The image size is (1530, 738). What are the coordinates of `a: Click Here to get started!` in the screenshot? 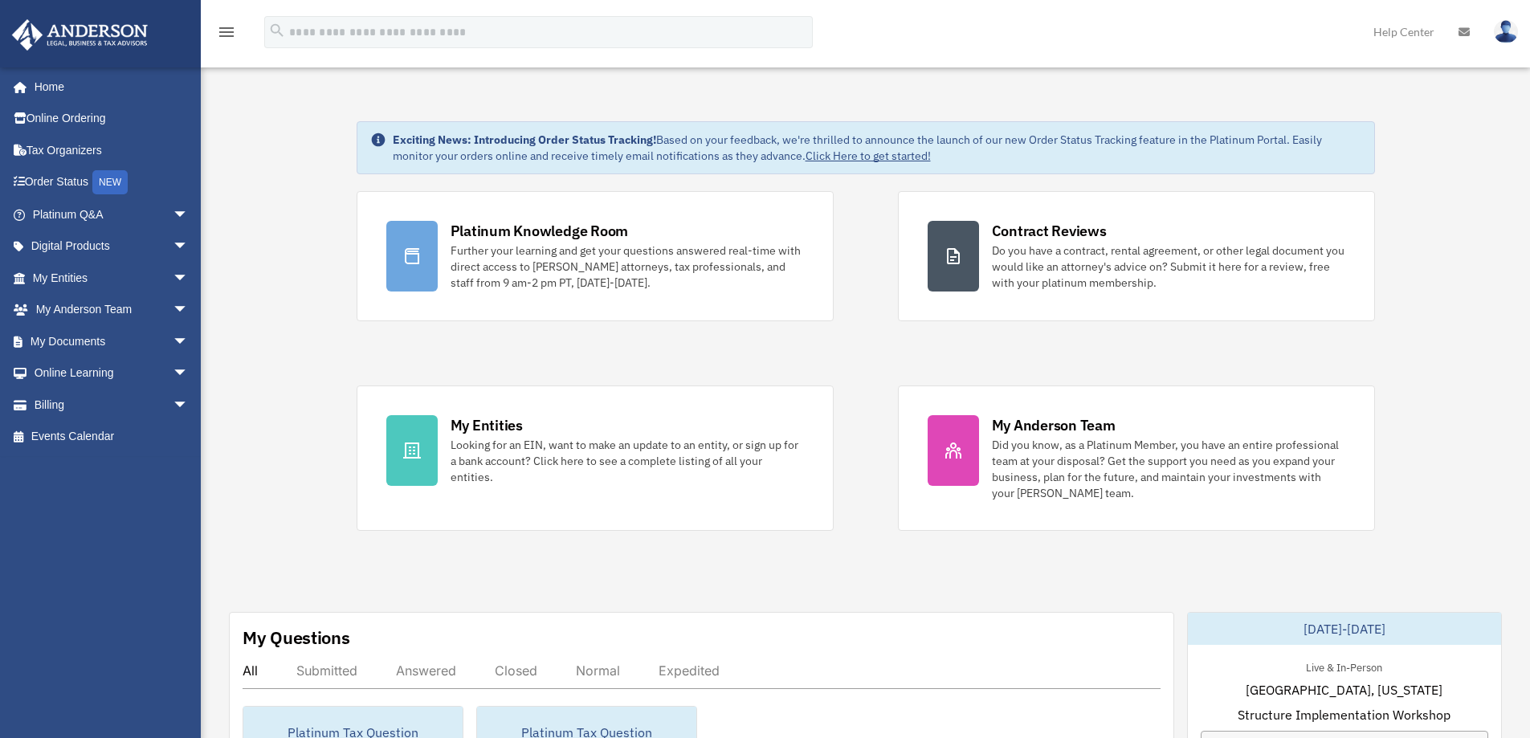 It's located at (868, 156).